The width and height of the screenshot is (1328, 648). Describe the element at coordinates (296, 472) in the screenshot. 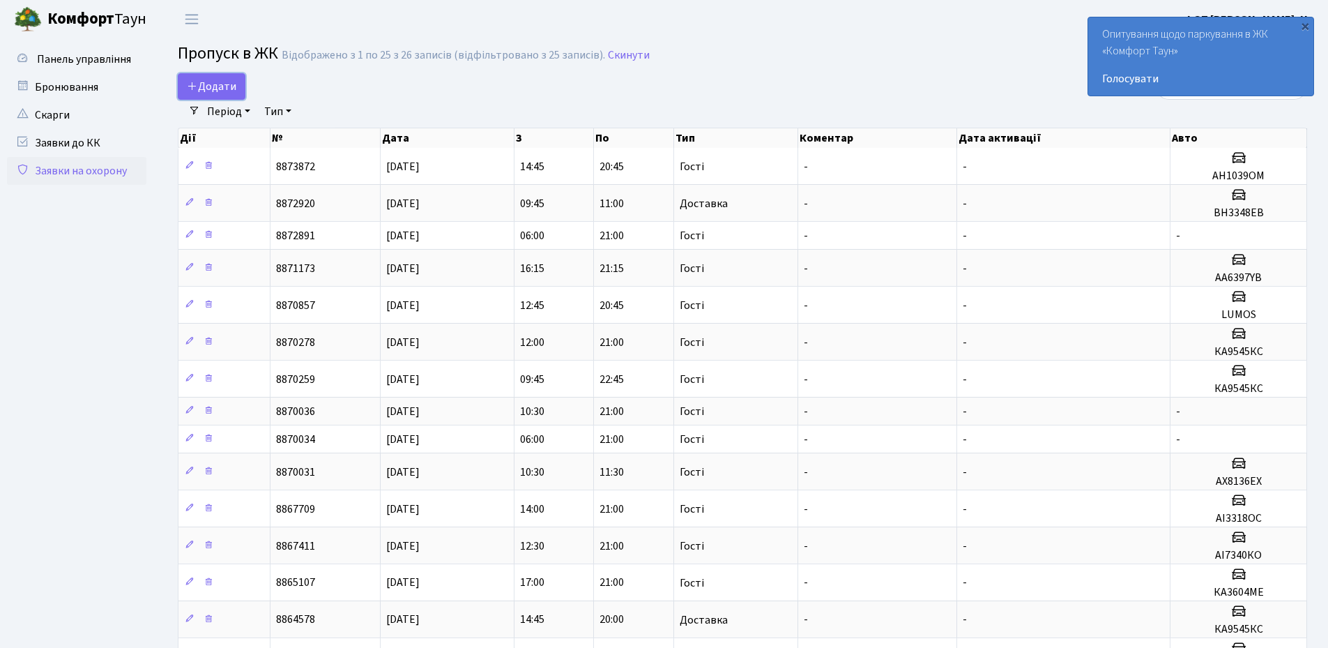

I see `span: 8870031` at that location.